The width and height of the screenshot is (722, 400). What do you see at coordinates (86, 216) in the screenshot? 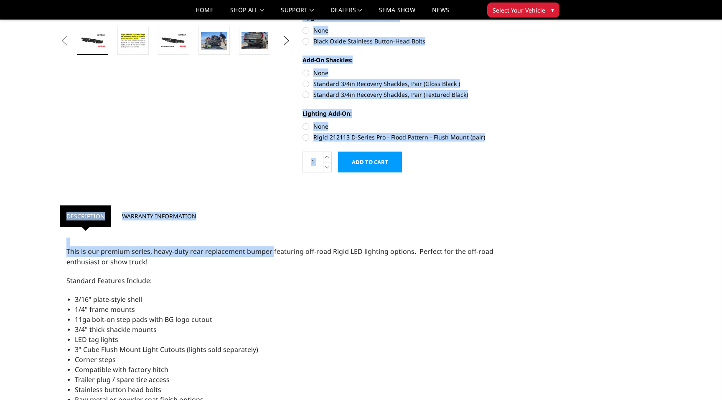
I see `a: Description` at bounding box center [86, 216].